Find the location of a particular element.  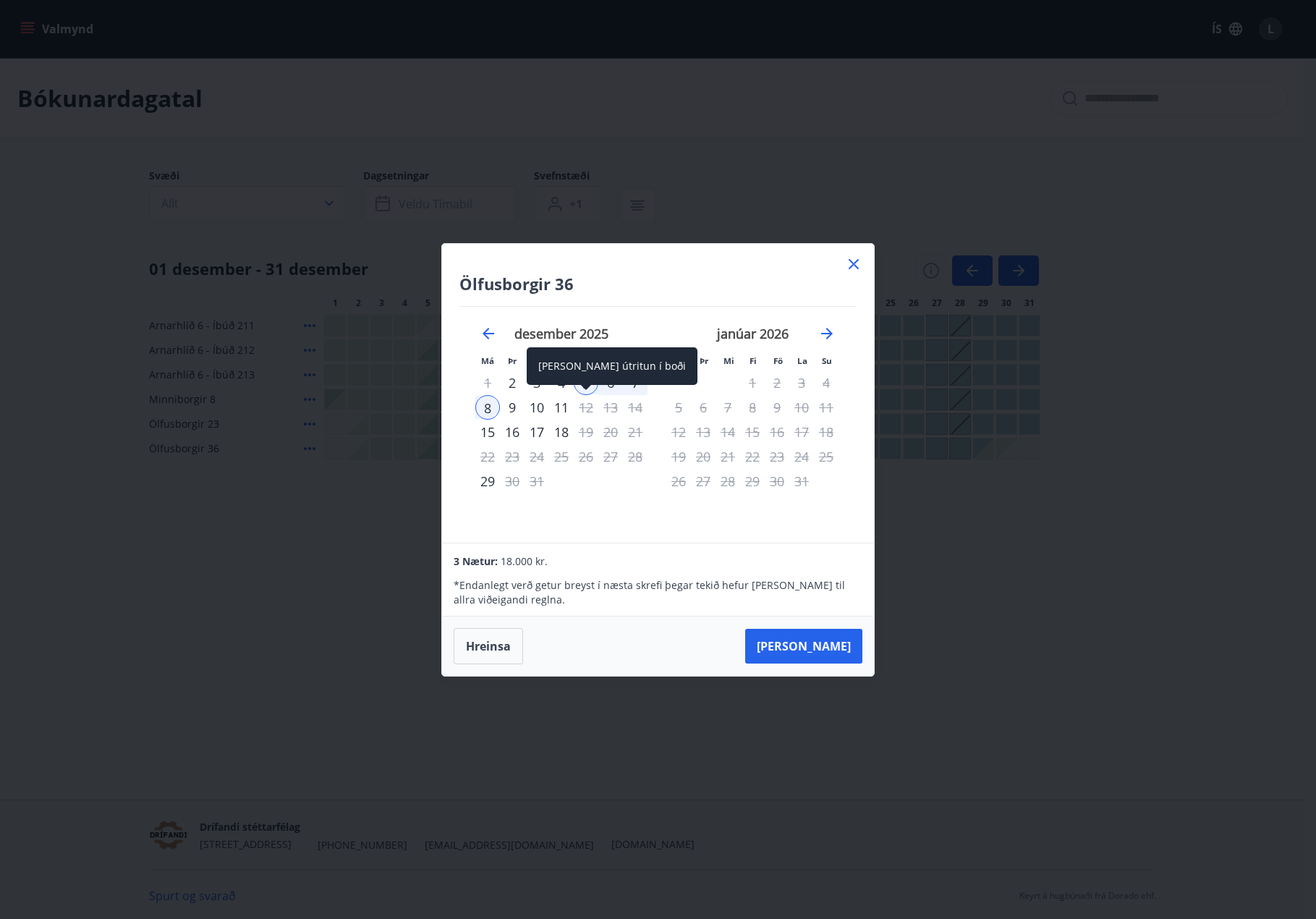

td: Choose miðvikudagur, 17. desember 2025 as your check-in date. It’s available. is located at coordinates (537, 432).